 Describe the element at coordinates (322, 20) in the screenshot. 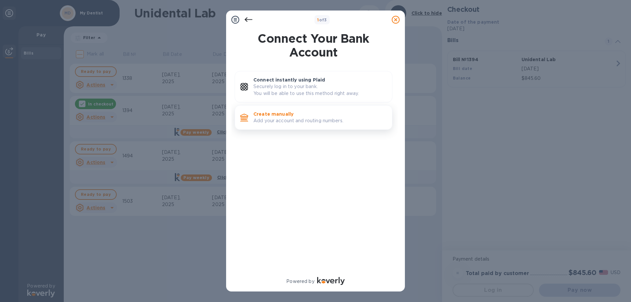

I see `b: of 3` at that location.